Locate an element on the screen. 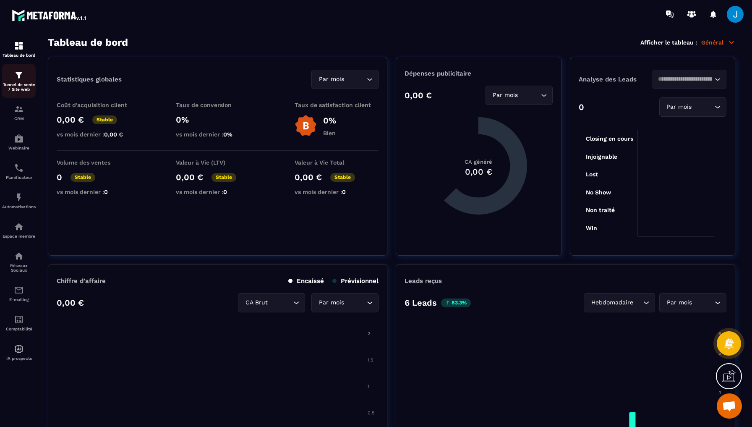  img: scheduler is located at coordinates (19, 168).